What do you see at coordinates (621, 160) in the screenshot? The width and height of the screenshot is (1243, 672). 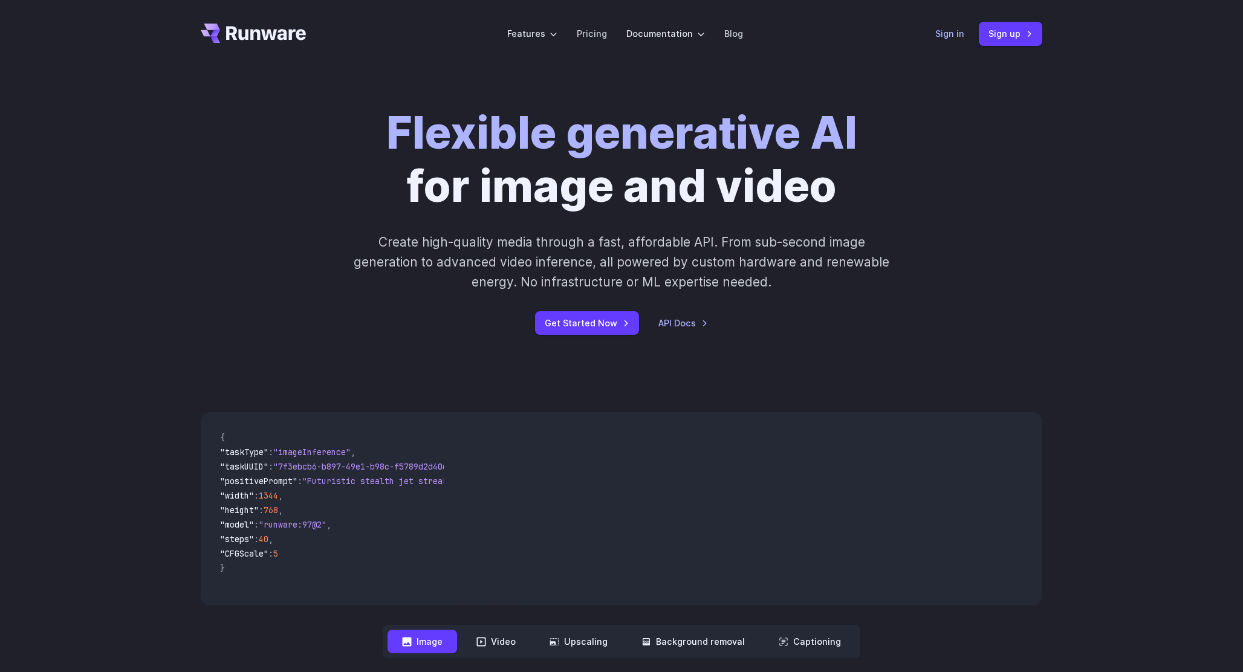 I see `h1: for image and video` at bounding box center [621, 160].